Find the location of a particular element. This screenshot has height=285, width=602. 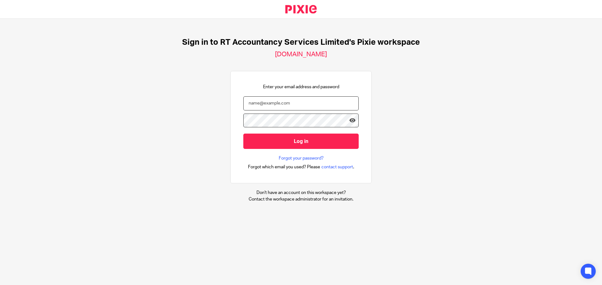

p: Enter your email address and password is located at coordinates (301, 87).